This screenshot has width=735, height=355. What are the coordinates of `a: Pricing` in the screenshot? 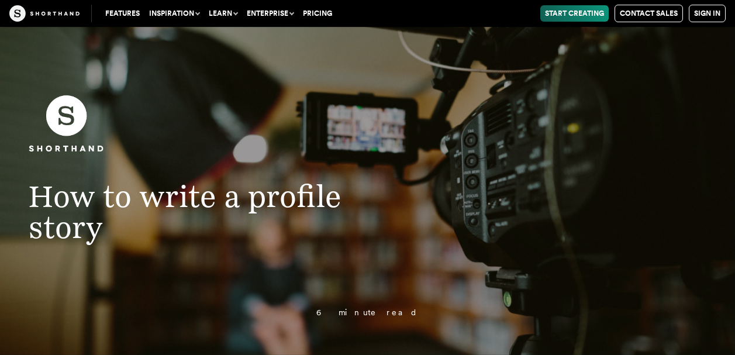 It's located at (317, 13).